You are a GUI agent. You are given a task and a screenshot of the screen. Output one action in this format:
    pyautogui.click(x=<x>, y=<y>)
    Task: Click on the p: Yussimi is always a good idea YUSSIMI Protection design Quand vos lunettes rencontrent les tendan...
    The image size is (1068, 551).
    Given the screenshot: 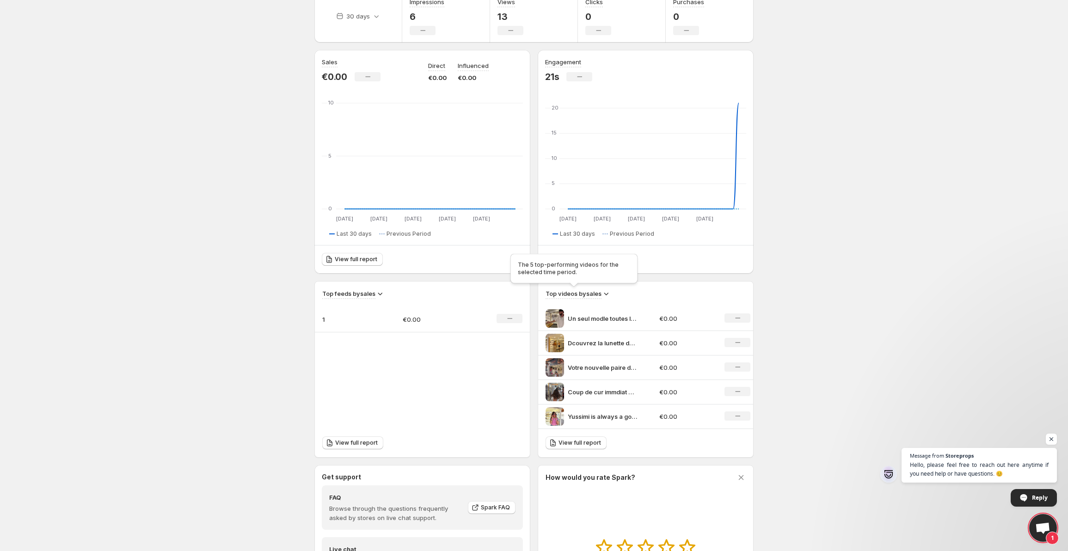 What is the action you would take?
    pyautogui.click(x=602, y=417)
    